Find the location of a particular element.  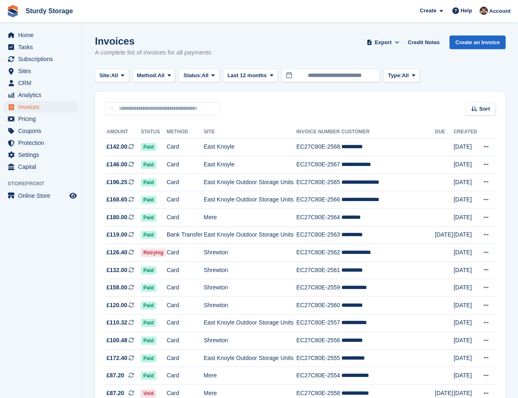

img: stora-icon-8386f47178a22dfd0bd8f6a31ec36ba5ce8667c1dd55bd0f319d3a0aa187defe.svg is located at coordinates (13, 11).